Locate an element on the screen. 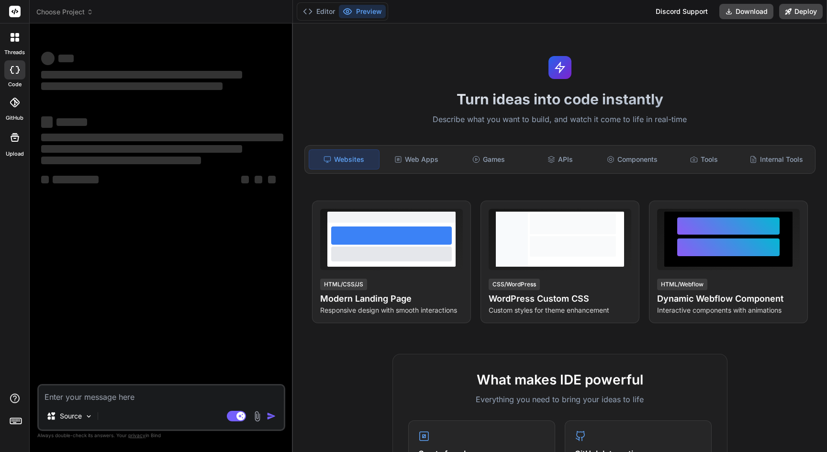 Image resolution: width=827 pixels, height=452 pixels. div: HTML/CSS/JS is located at coordinates (344, 284).